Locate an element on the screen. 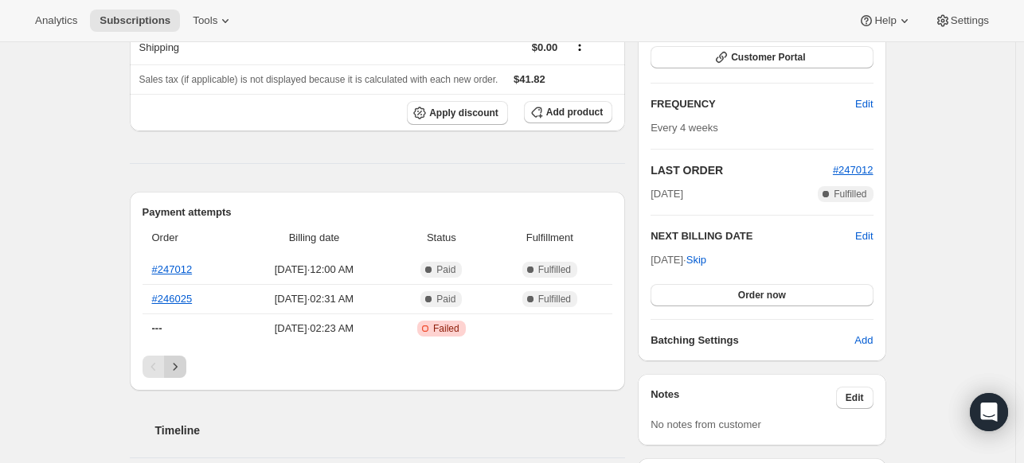 The width and height of the screenshot is (1024, 463). span: Sales tax (if applicable) is not displayed because it is calculated with each new order. is located at coordinates (319, 80).